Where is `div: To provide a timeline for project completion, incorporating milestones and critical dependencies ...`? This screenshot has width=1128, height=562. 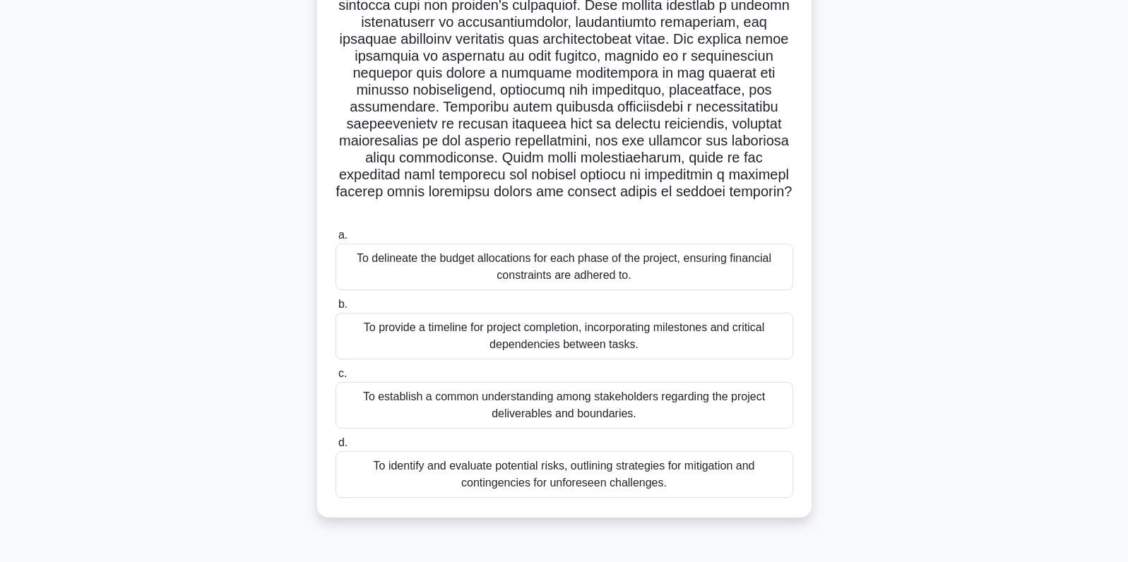 div: To provide a timeline for project completion, incorporating milestones and critical dependencies ... is located at coordinates (564, 336).